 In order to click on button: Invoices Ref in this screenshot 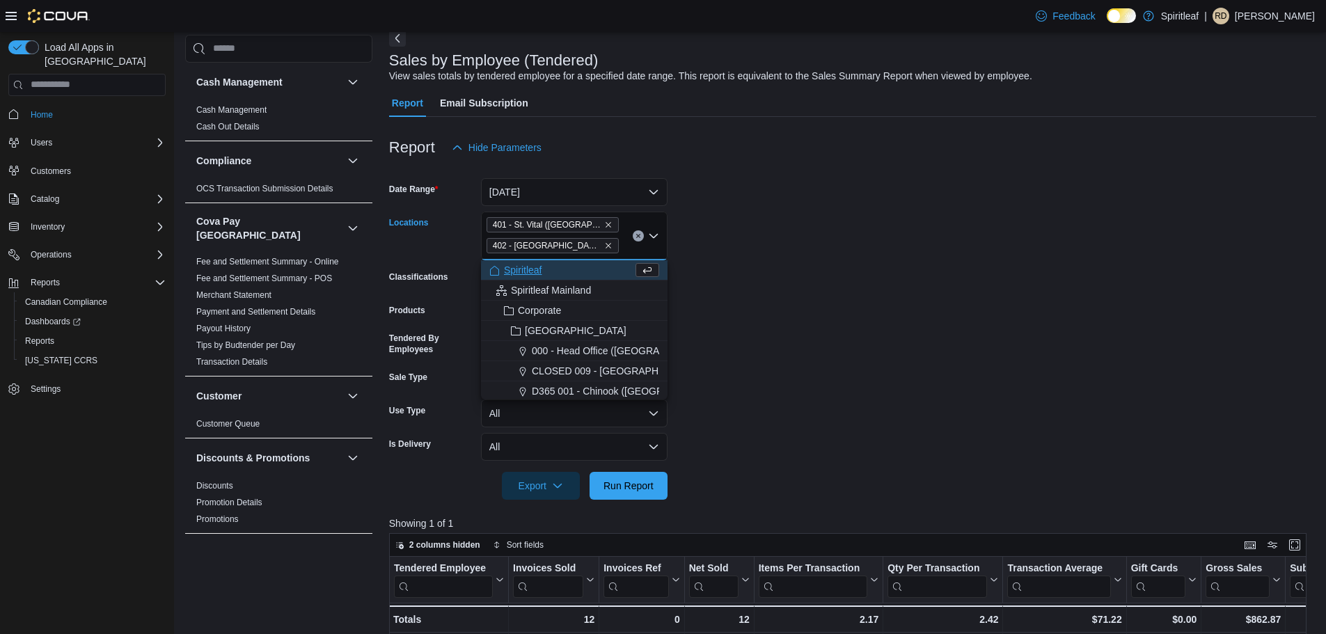, I will do `click(641, 579)`.